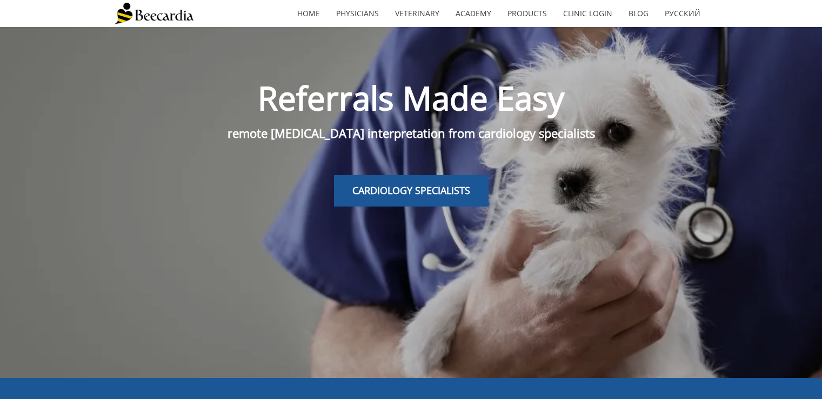 The width and height of the screenshot is (822, 399). What do you see at coordinates (638, 14) in the screenshot?
I see `a: Blog` at bounding box center [638, 14].